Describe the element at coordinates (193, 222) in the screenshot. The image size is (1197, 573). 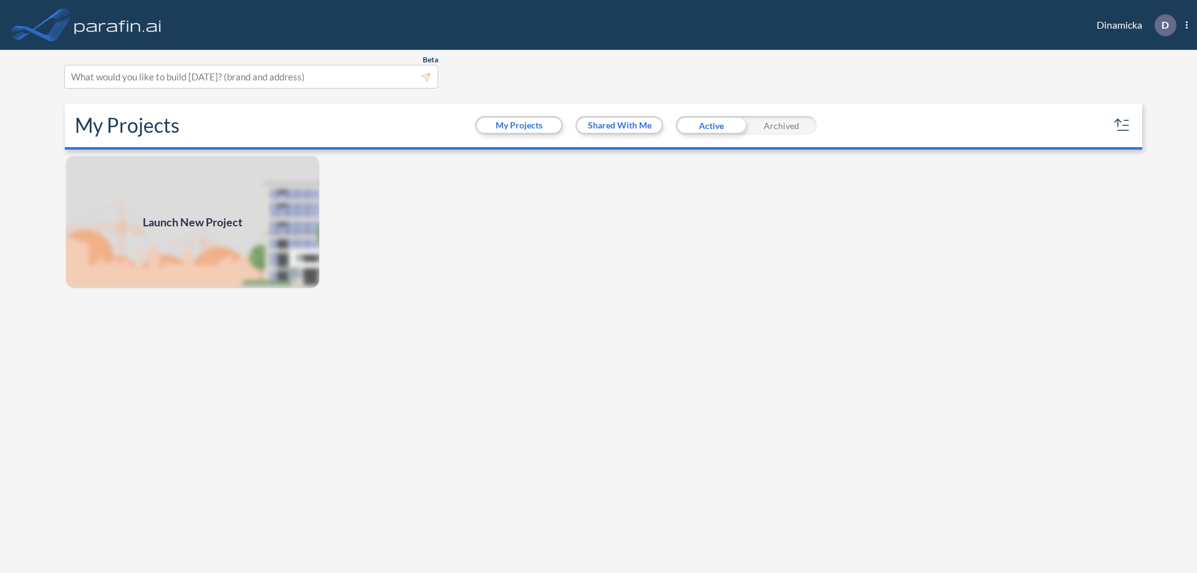
I see `img: add` at that location.